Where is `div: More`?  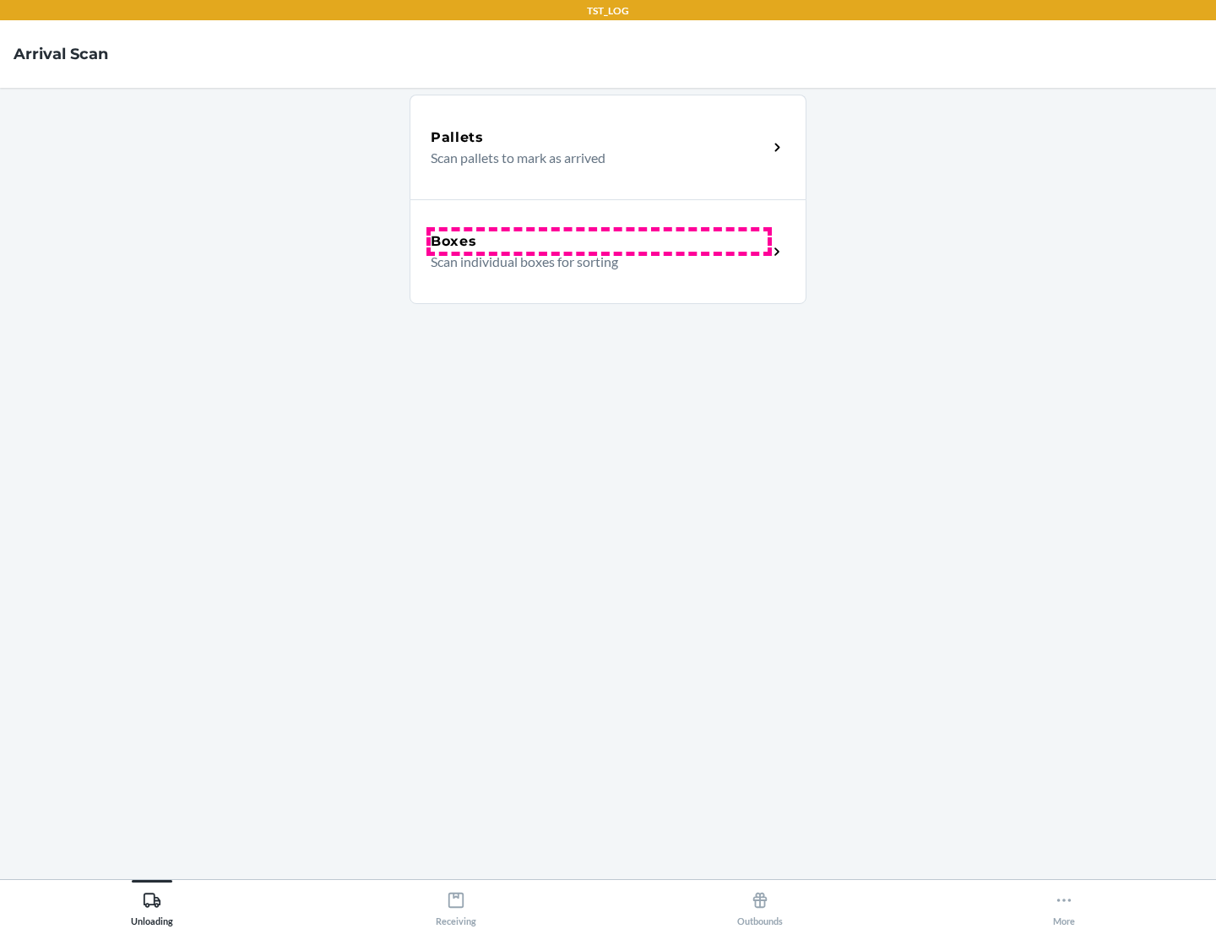 div: More is located at coordinates (1064, 905).